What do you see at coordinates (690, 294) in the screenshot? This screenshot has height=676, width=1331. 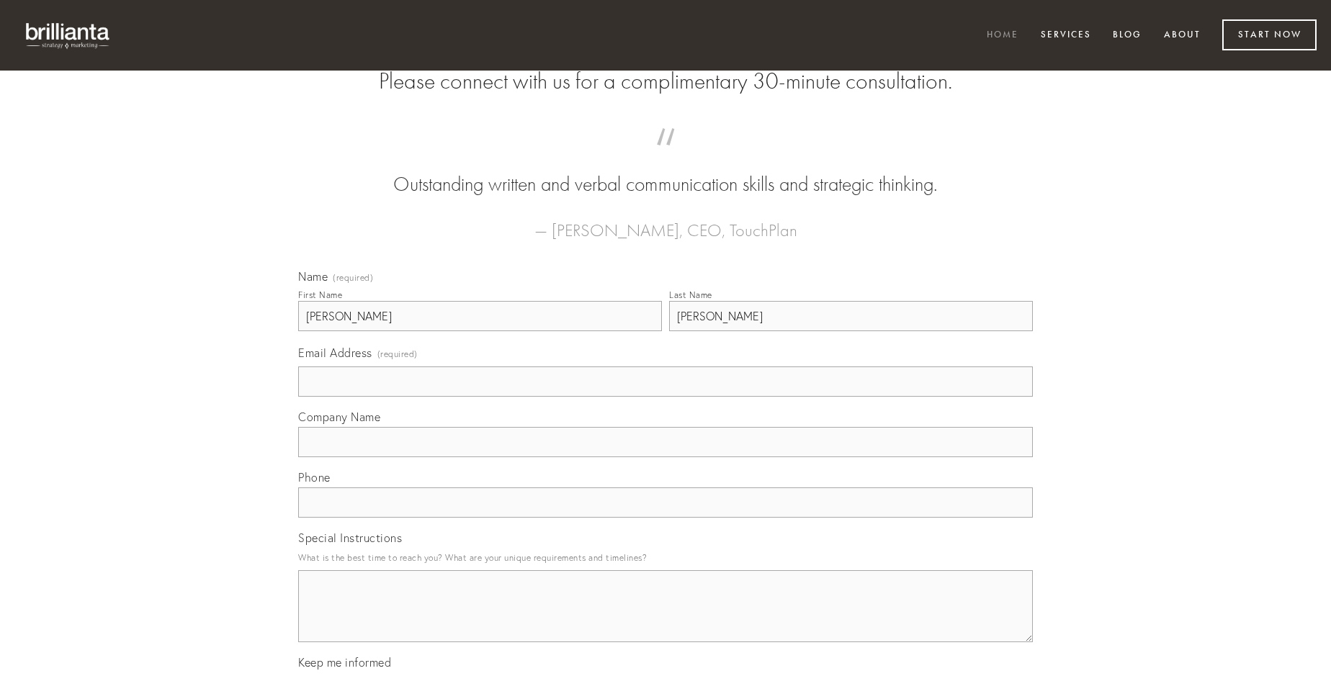 I see `div: Last Name` at bounding box center [690, 294].